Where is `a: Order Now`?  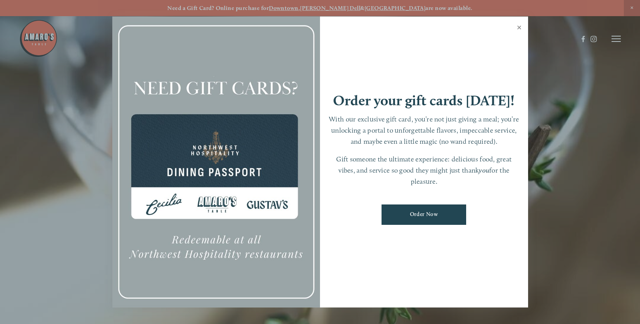 a: Order Now is located at coordinates (424, 215).